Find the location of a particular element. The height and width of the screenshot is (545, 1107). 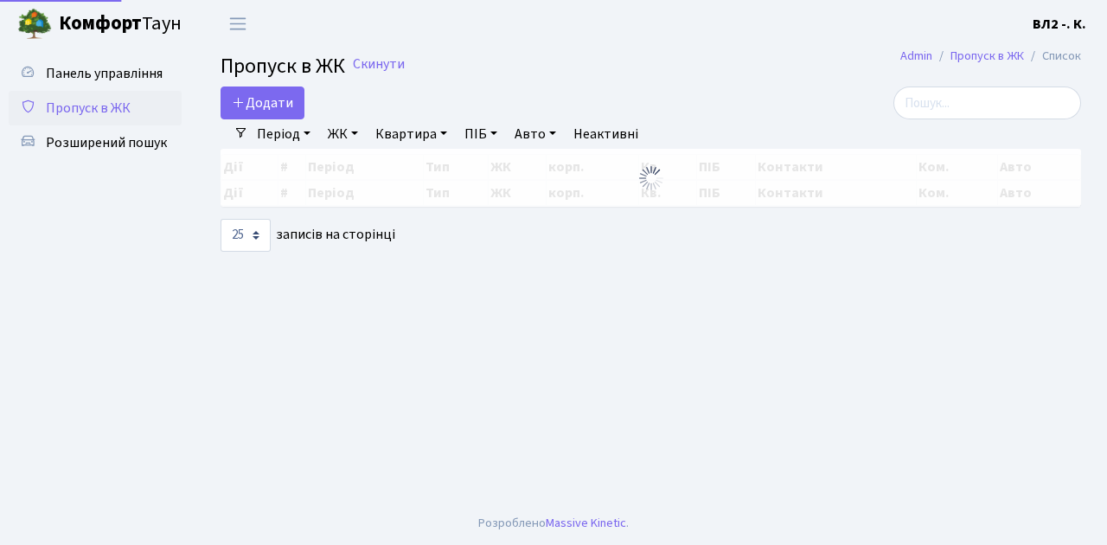

a: Авто is located at coordinates (535, 134).